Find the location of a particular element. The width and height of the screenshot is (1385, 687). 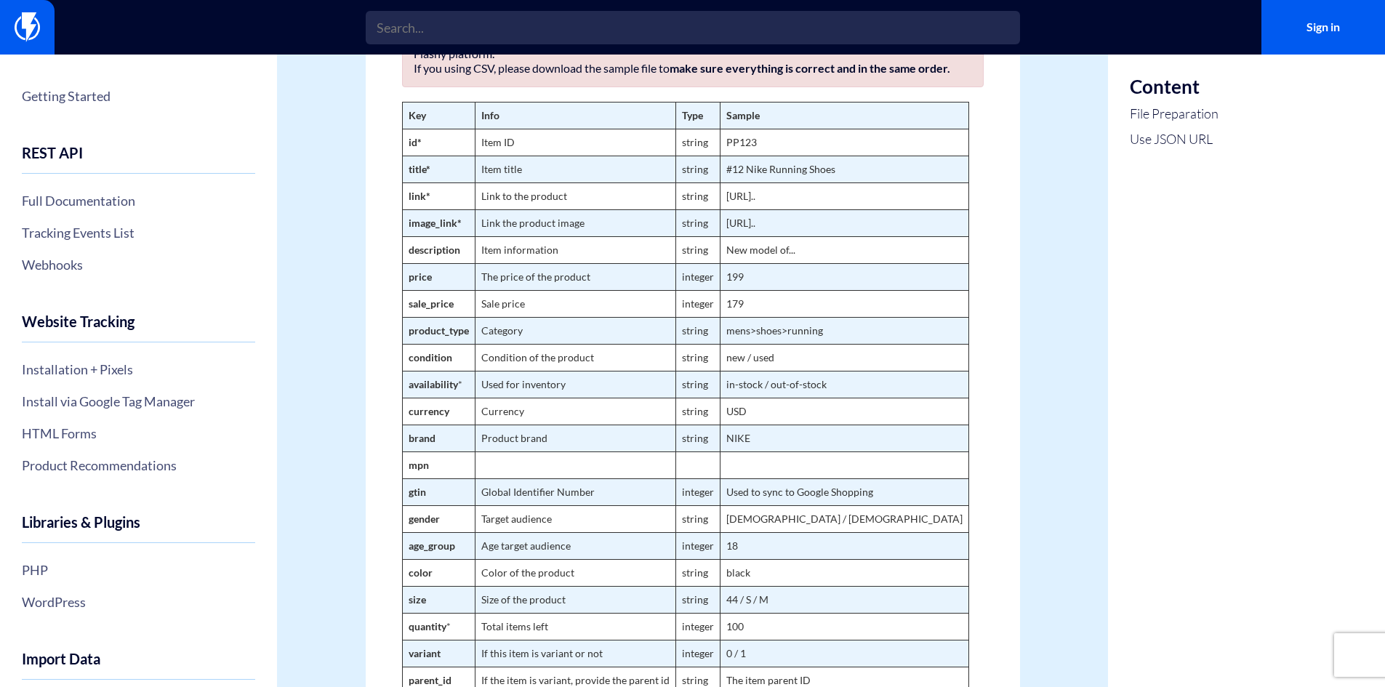

p: If you using CSV, please download the sample file to is located at coordinates (693, 68).